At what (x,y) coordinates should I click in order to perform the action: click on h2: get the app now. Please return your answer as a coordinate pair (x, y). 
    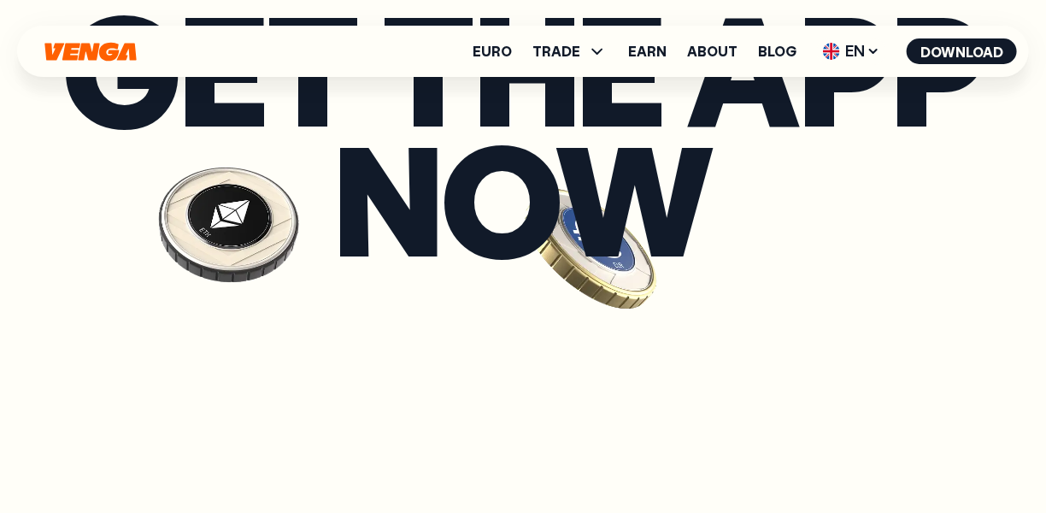
    Looking at the image, I should click on (523, 132).